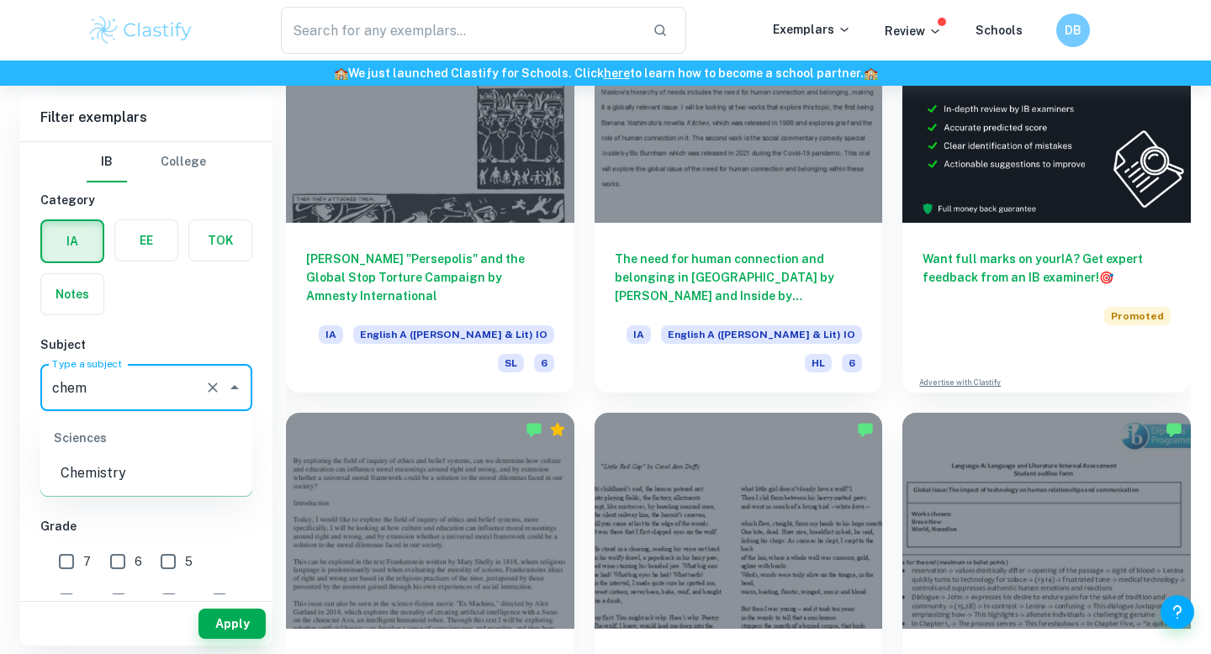 This screenshot has height=654, width=1211. I want to click on span: 3, so click(139, 601).